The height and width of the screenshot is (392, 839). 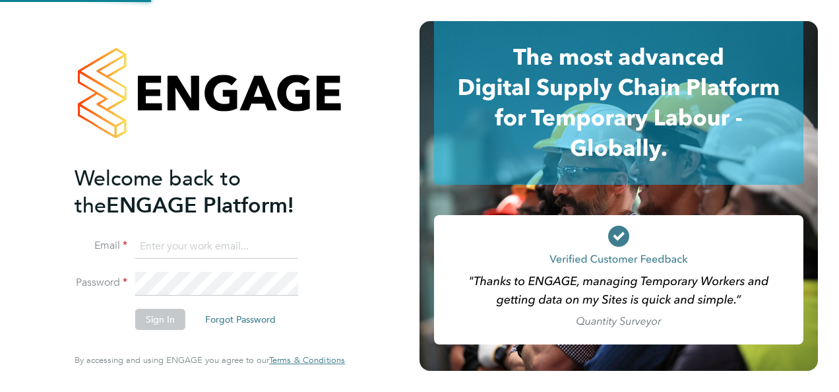 I want to click on button: Sign In, so click(x=160, y=319).